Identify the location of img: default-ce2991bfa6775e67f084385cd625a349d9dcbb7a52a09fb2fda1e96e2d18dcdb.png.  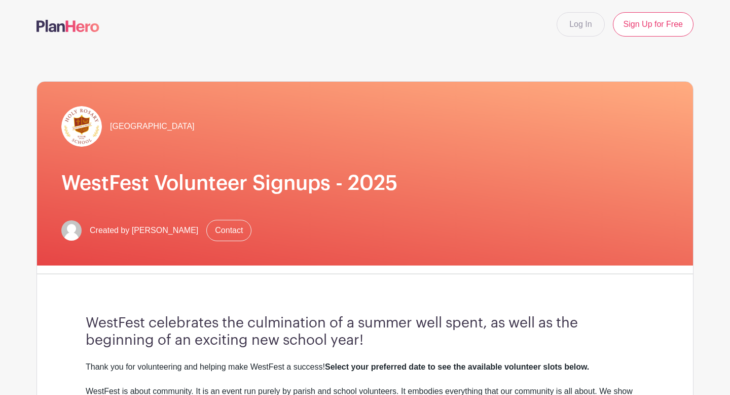
(71, 230).